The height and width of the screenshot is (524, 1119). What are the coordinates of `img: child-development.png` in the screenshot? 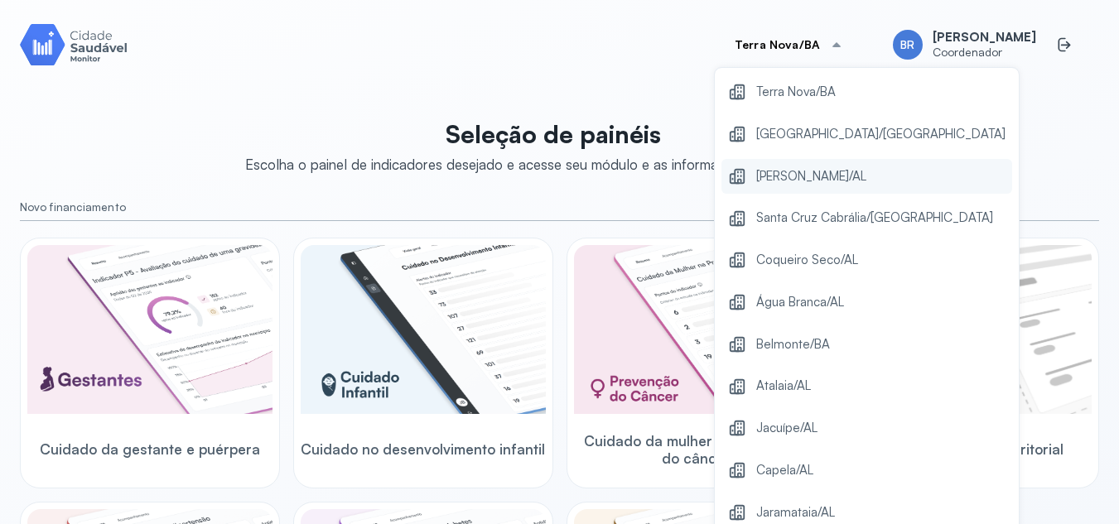 It's located at (423, 330).